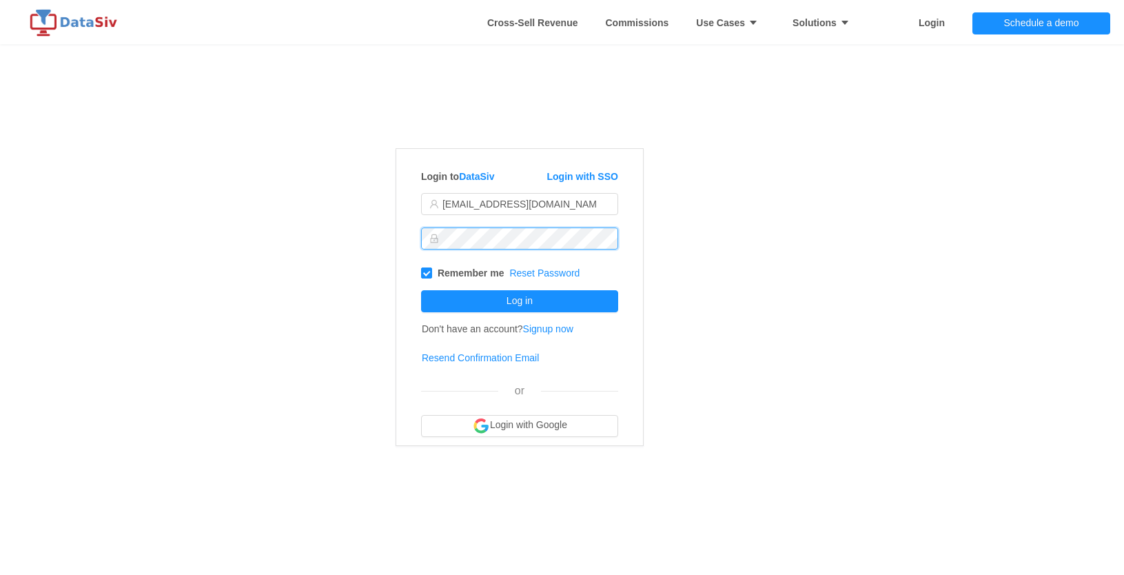 The image size is (1124, 575). What do you see at coordinates (434, 238) in the screenshot?
I see `i: icon: lock` at bounding box center [434, 238].